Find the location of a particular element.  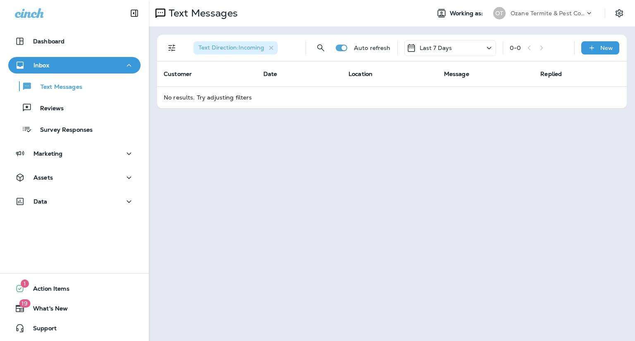

p: New is located at coordinates (606, 48).